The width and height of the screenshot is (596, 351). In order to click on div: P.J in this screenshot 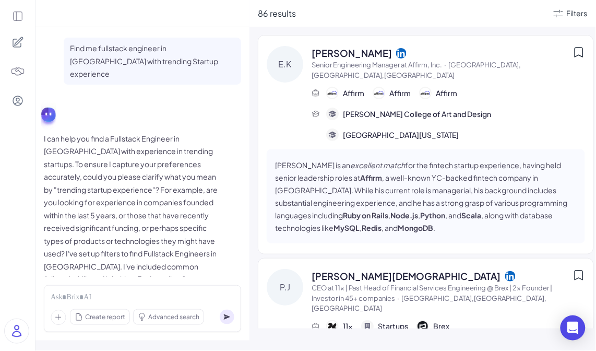, I will do `click(285, 287)`.